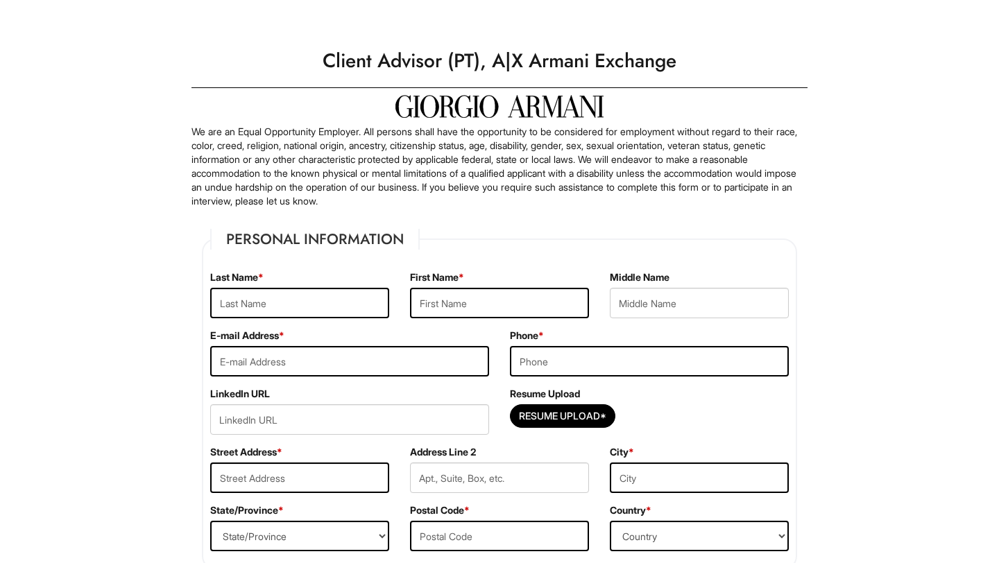  What do you see at coordinates (526, 336) in the screenshot?
I see `label: Phone` at bounding box center [526, 336].